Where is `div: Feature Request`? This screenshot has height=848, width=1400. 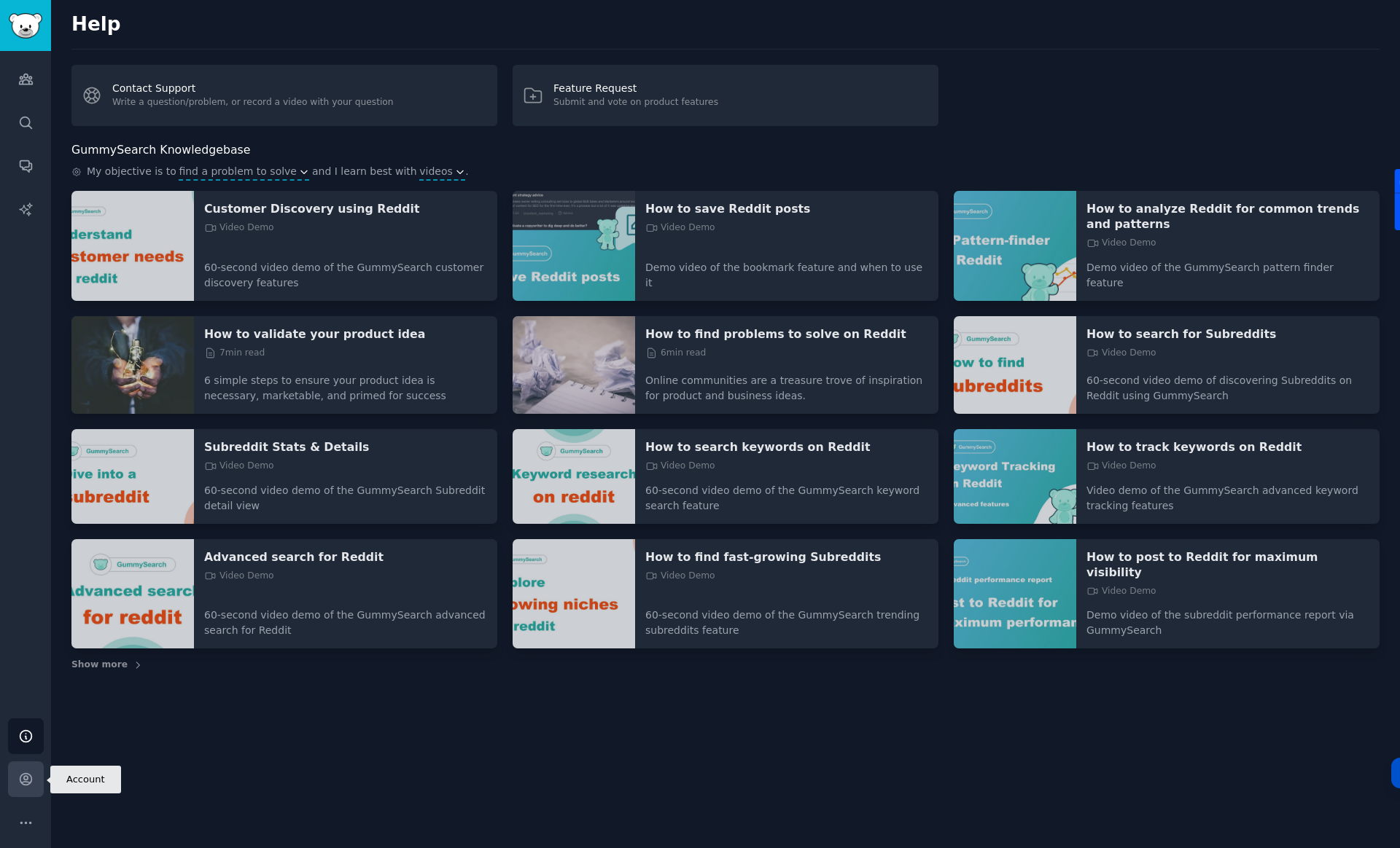
div: Feature Request is located at coordinates (636, 89).